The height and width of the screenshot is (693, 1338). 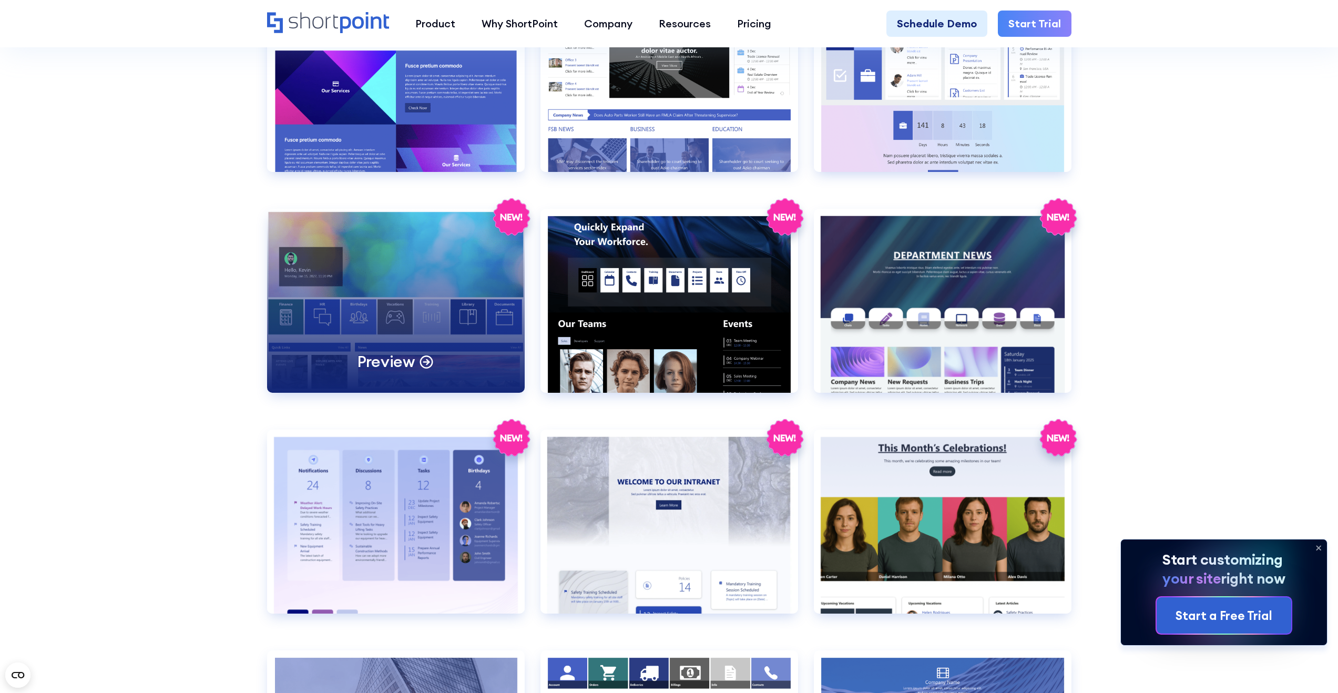 What do you see at coordinates (943, 532) in the screenshot?
I see `a: HR 9` at bounding box center [943, 532].